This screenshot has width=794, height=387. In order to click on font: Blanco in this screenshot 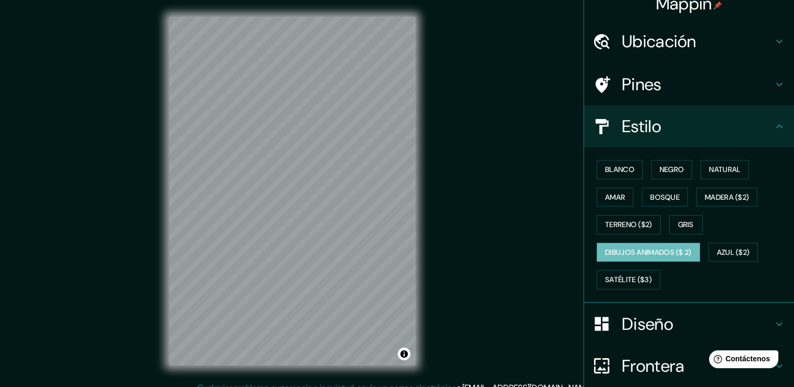, I will do `click(620, 169)`.